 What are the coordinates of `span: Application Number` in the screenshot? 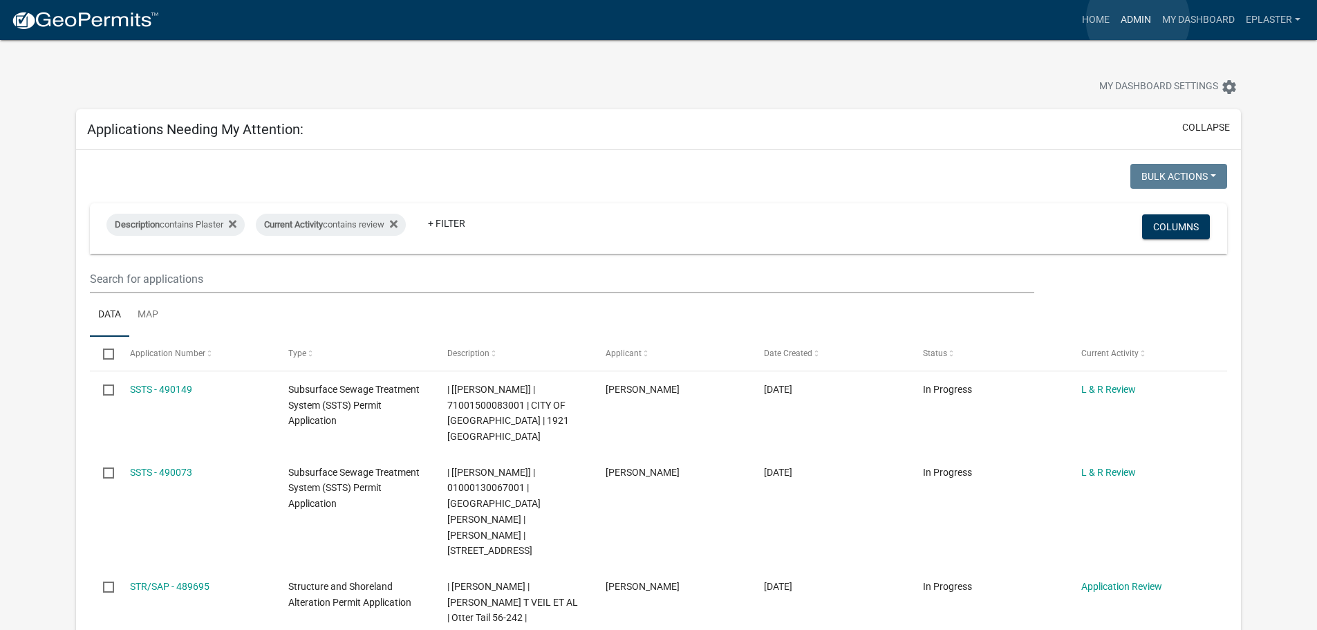 It's located at (167, 353).